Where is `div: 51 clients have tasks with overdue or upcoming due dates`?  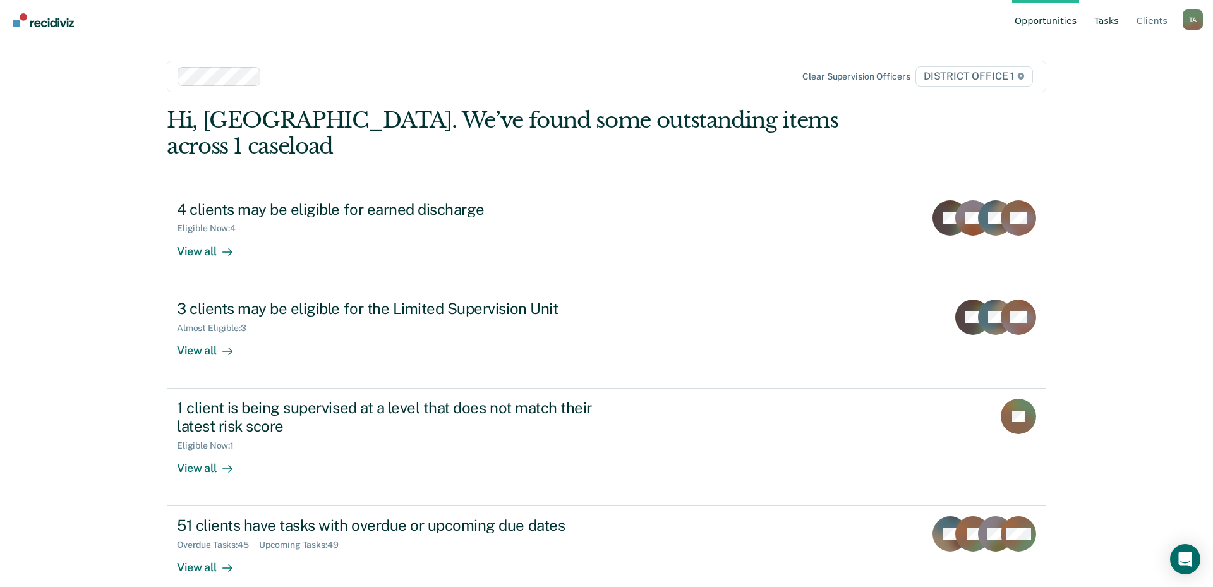
div: 51 clients have tasks with overdue or upcoming due dates is located at coordinates (399, 525).